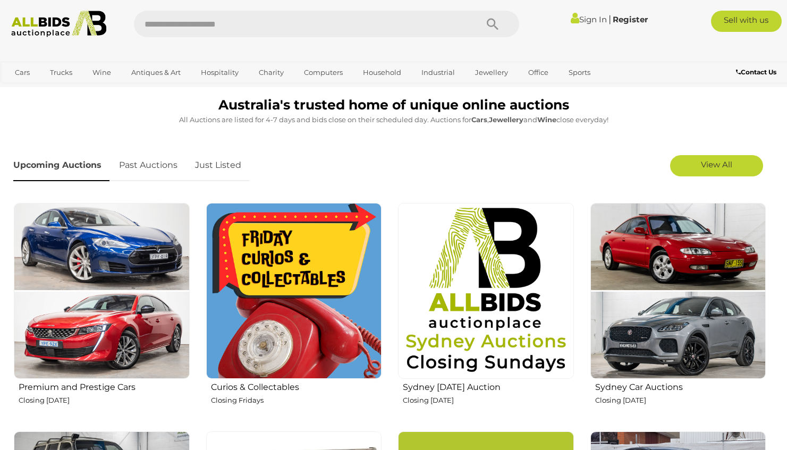  Describe the element at coordinates (506, 120) in the screenshot. I see `strong: Jewellery` at that location.